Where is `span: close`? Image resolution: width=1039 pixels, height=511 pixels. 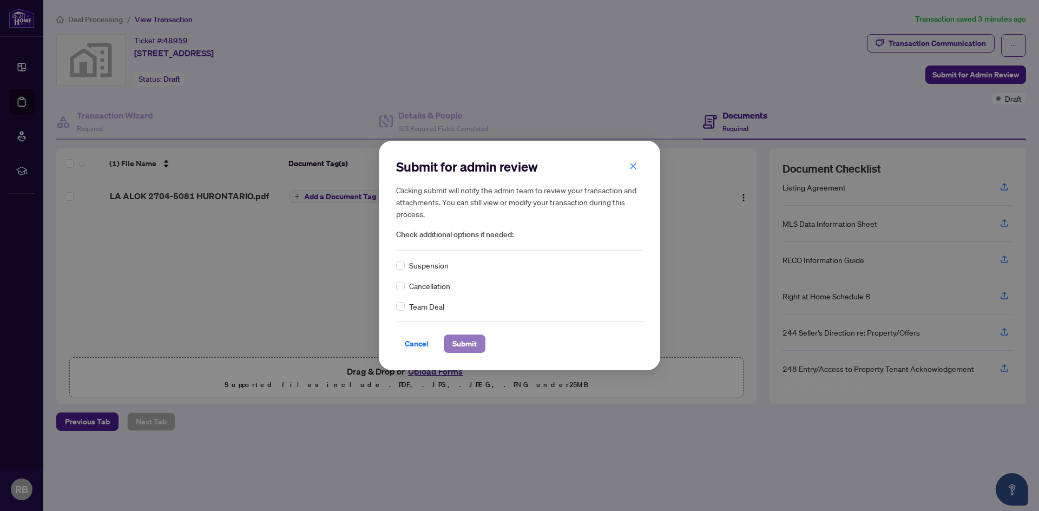
span: close is located at coordinates (633, 166).